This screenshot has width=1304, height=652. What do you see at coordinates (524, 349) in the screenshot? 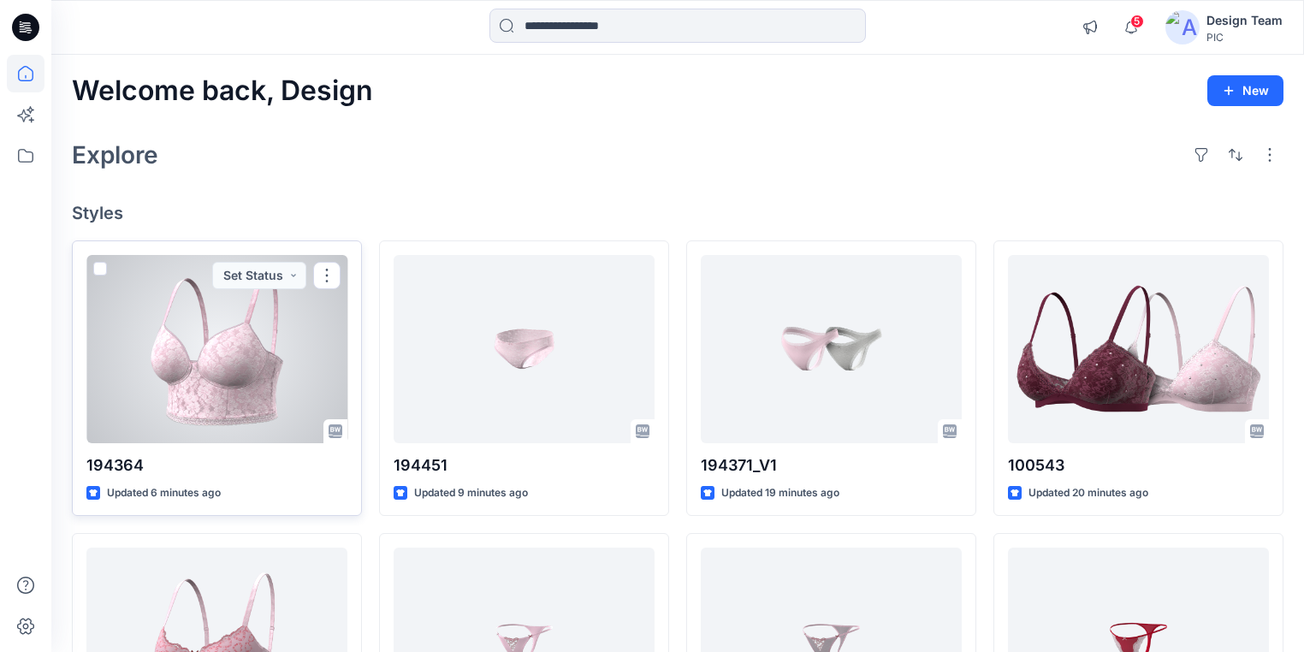
I see `a: 194451` at bounding box center [524, 349].